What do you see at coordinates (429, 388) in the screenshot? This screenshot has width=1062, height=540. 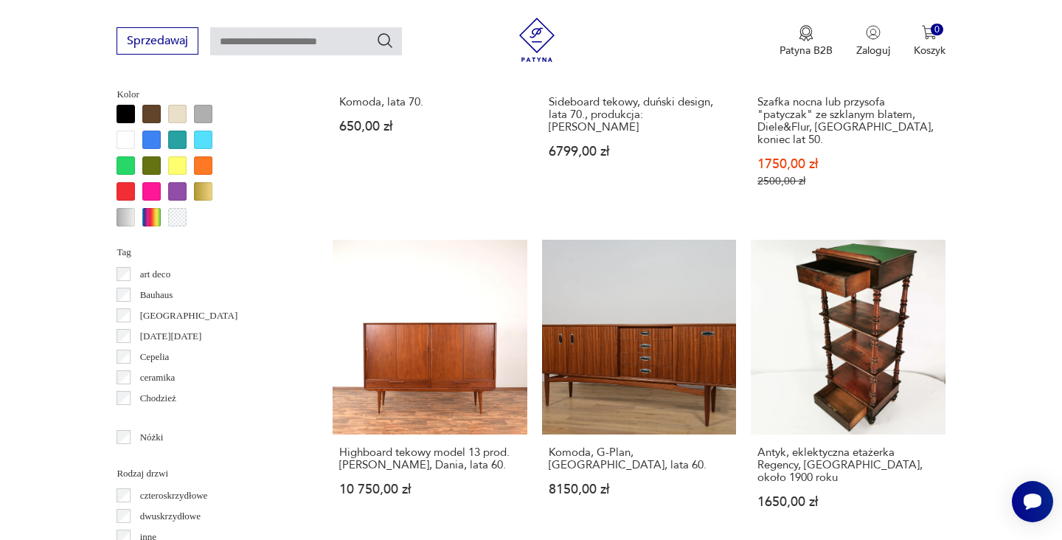 I see `a: Highboard tekowy model 13 prod. Omann Jun, Dania, lata 60.Highboard tekowy model 13 prod. [PERSON...` at bounding box center [429, 388].